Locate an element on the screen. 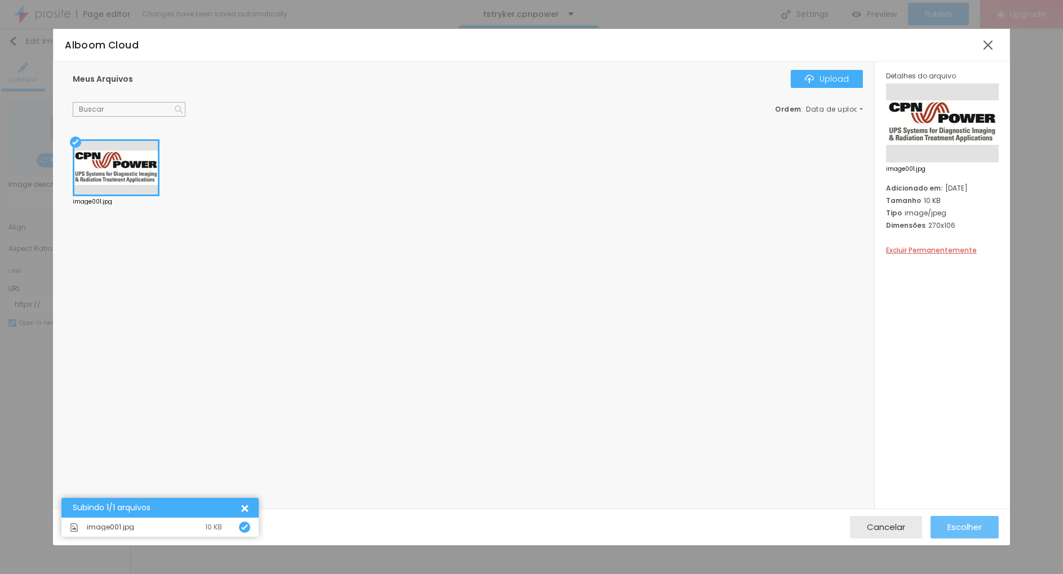 This screenshot has height=574, width=1063. div: image001.jpg is located at coordinates (116, 202).